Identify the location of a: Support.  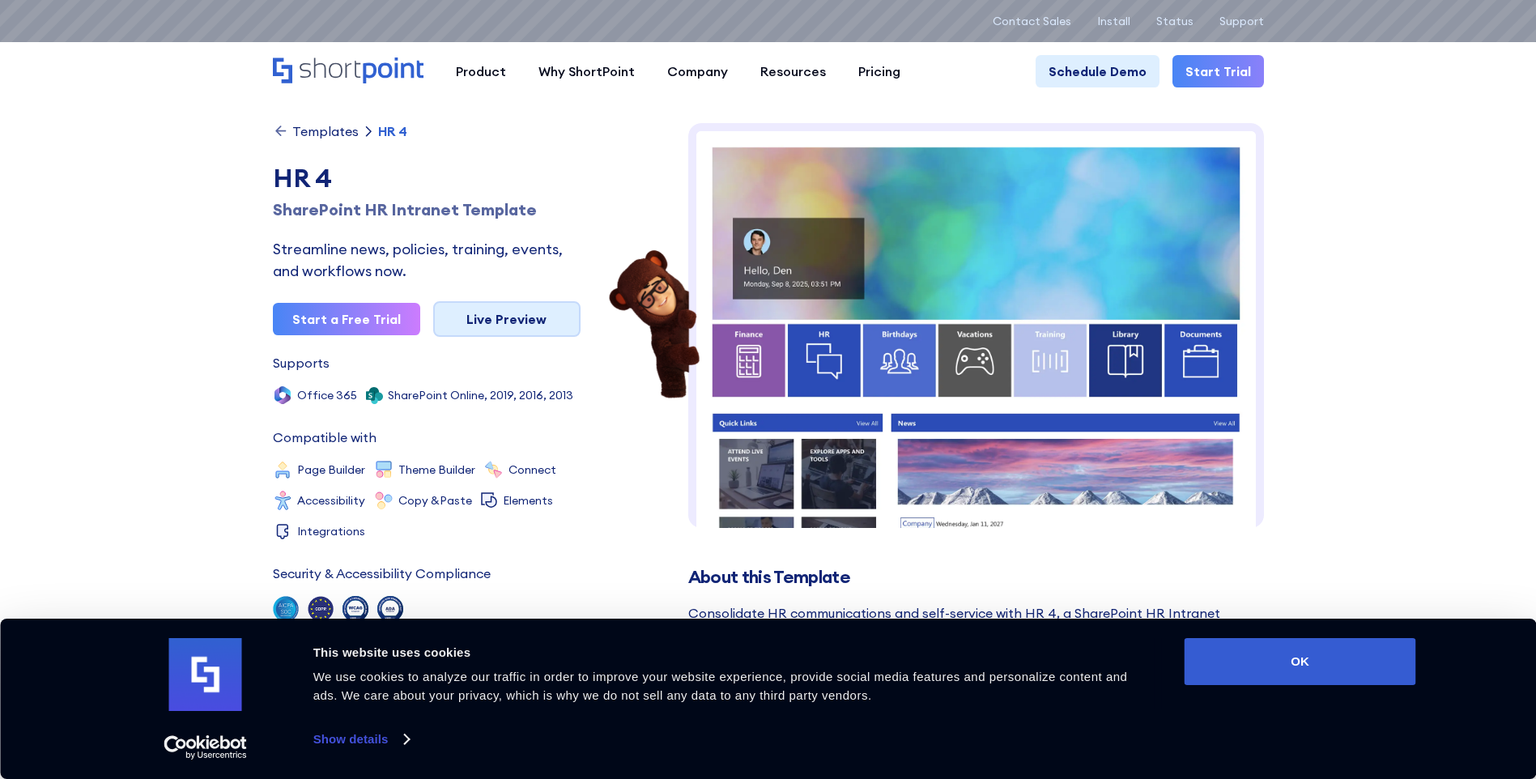
(1241, 21).